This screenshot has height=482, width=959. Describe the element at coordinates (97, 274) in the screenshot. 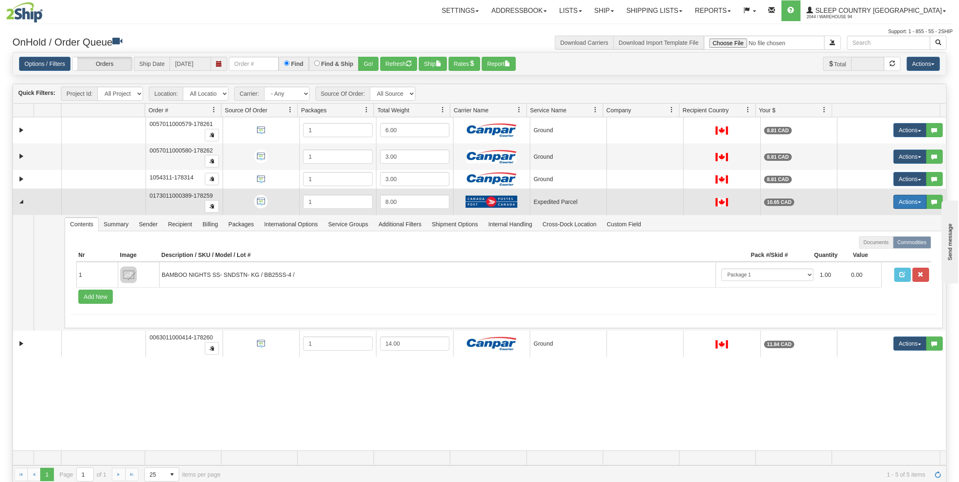

I see `td: 1` at that location.